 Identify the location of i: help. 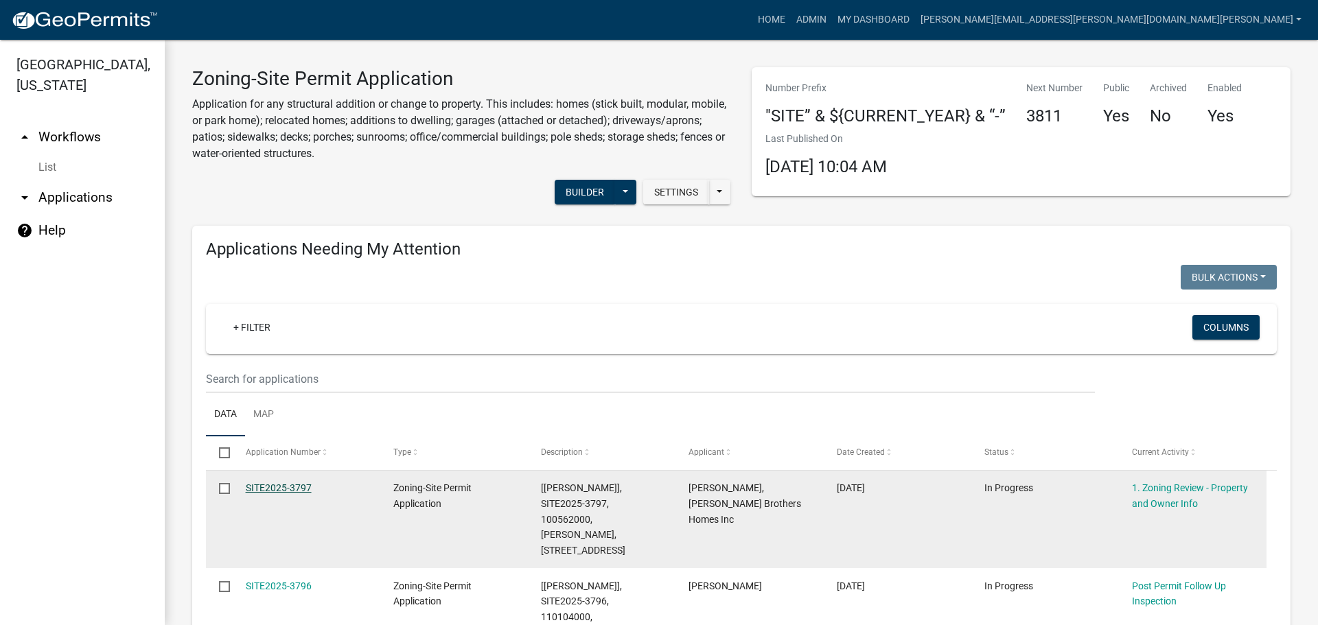
(25, 231).